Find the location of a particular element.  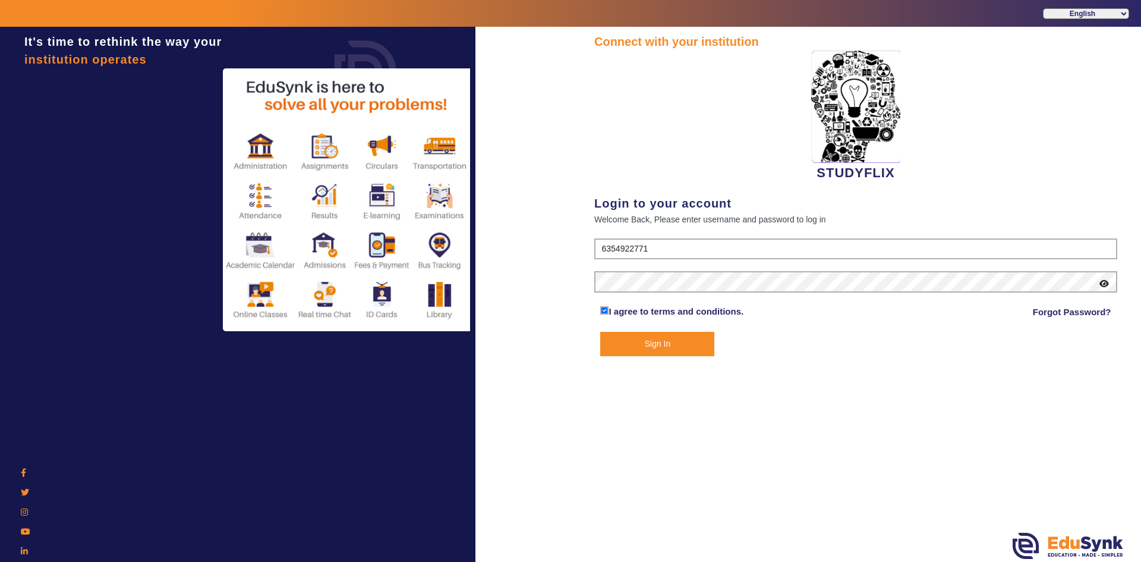

img: login2.png is located at coordinates (348, 200).